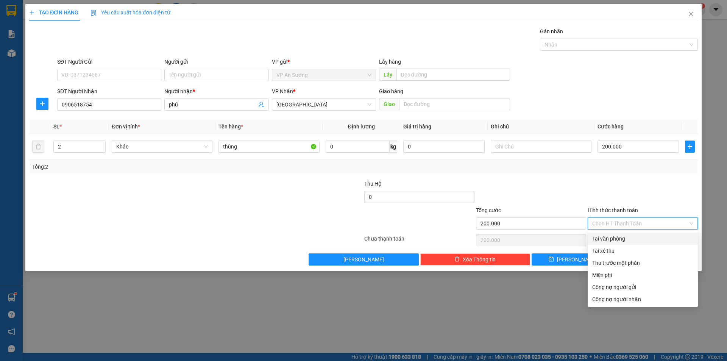 Image resolution: width=727 pixels, height=361 pixels. I want to click on div: SĐT Người Nhận, so click(109, 91).